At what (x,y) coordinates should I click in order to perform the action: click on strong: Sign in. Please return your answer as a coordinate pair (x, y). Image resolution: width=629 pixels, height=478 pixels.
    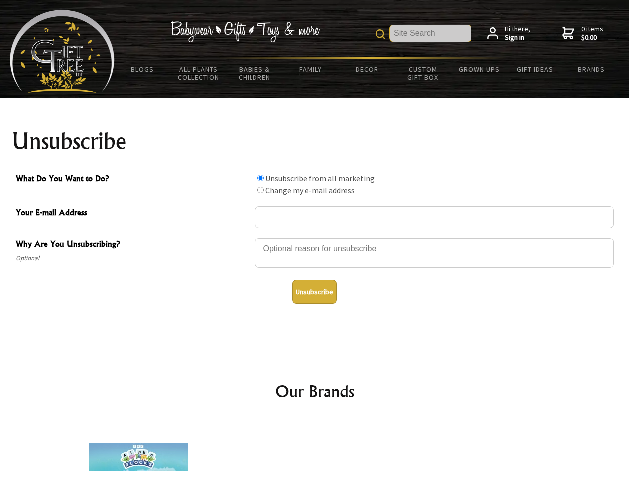
    Looking at the image, I should click on (517, 38).